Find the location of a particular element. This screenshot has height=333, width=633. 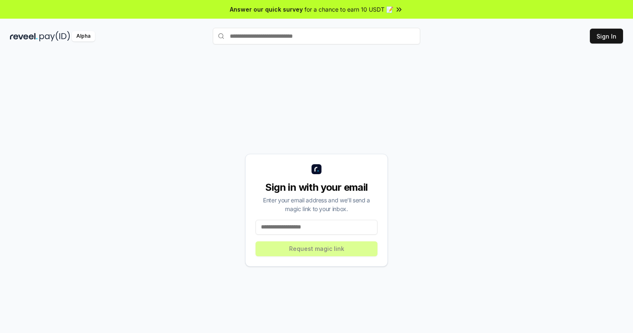

img: reveel_dark is located at coordinates (24, 36).